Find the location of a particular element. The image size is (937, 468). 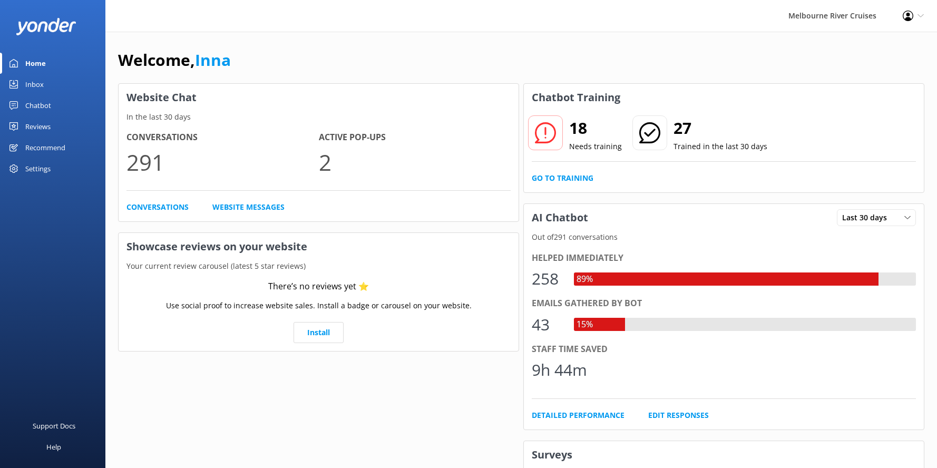

div: Settings is located at coordinates (38, 169).